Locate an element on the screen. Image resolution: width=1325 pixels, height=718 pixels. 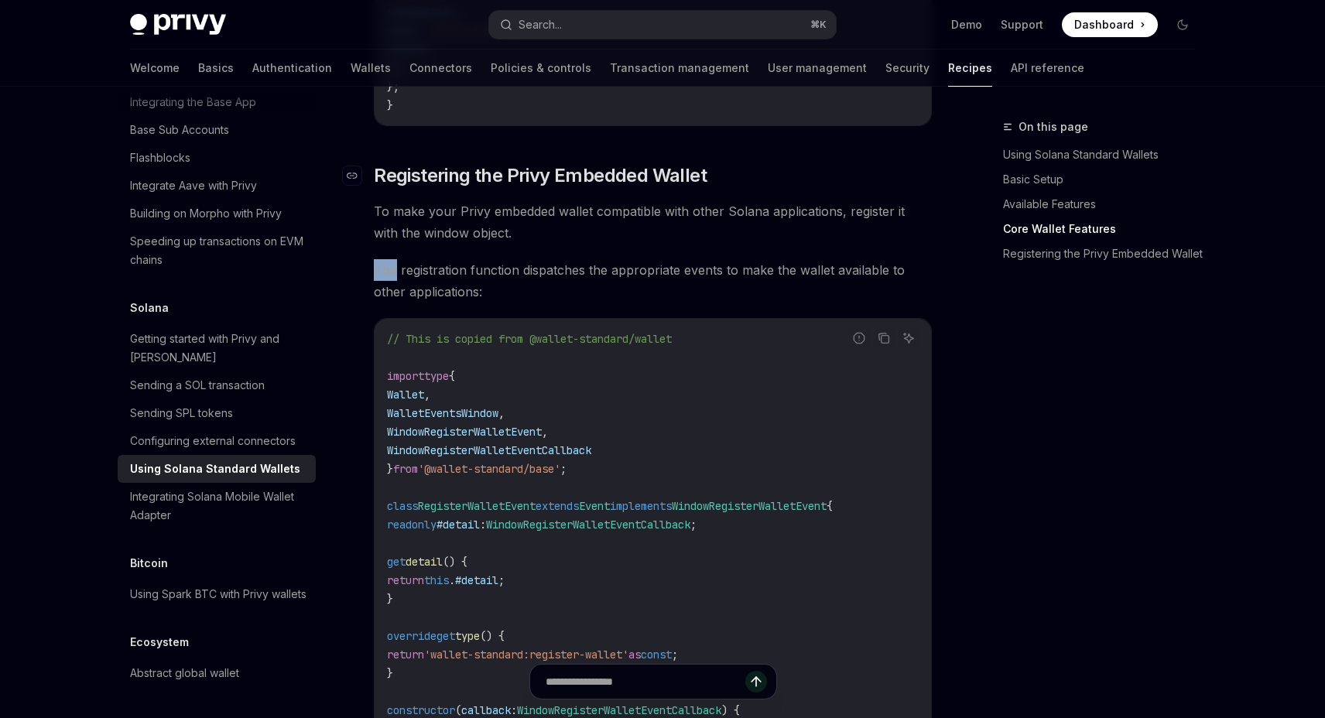
span: detail is located at coordinates (424, 562).